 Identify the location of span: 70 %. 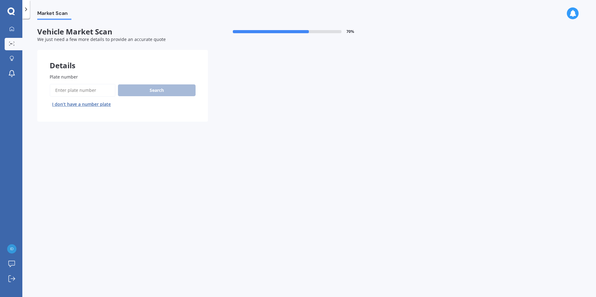
(350, 32).